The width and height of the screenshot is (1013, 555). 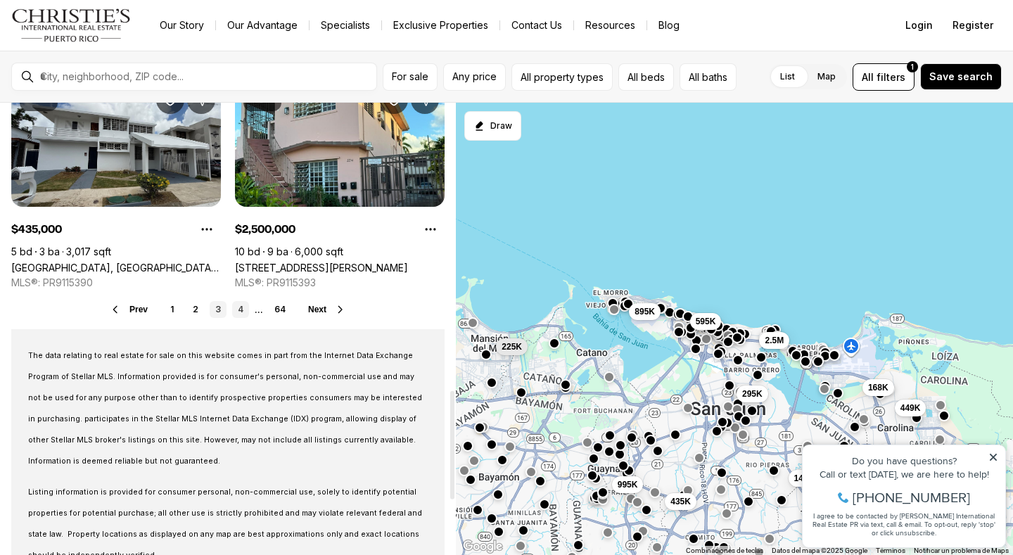 What do you see at coordinates (109, 37) in the screenshot?
I see `div: Do you have questions?` at bounding box center [109, 37].